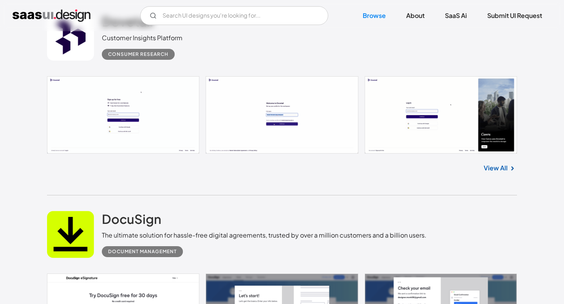  I want to click on a: Submit UI Request, so click(514, 16).